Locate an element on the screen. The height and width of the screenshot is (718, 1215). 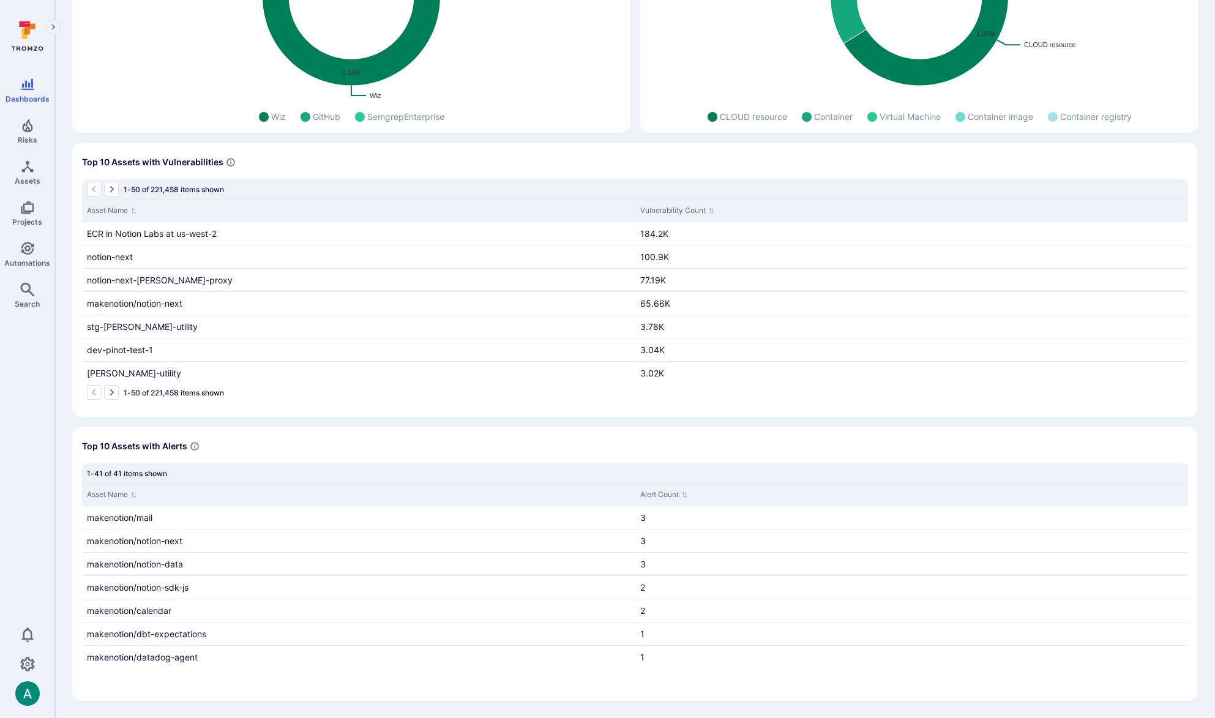
button: Sort by Vulnerability Count is located at coordinates (678, 211).